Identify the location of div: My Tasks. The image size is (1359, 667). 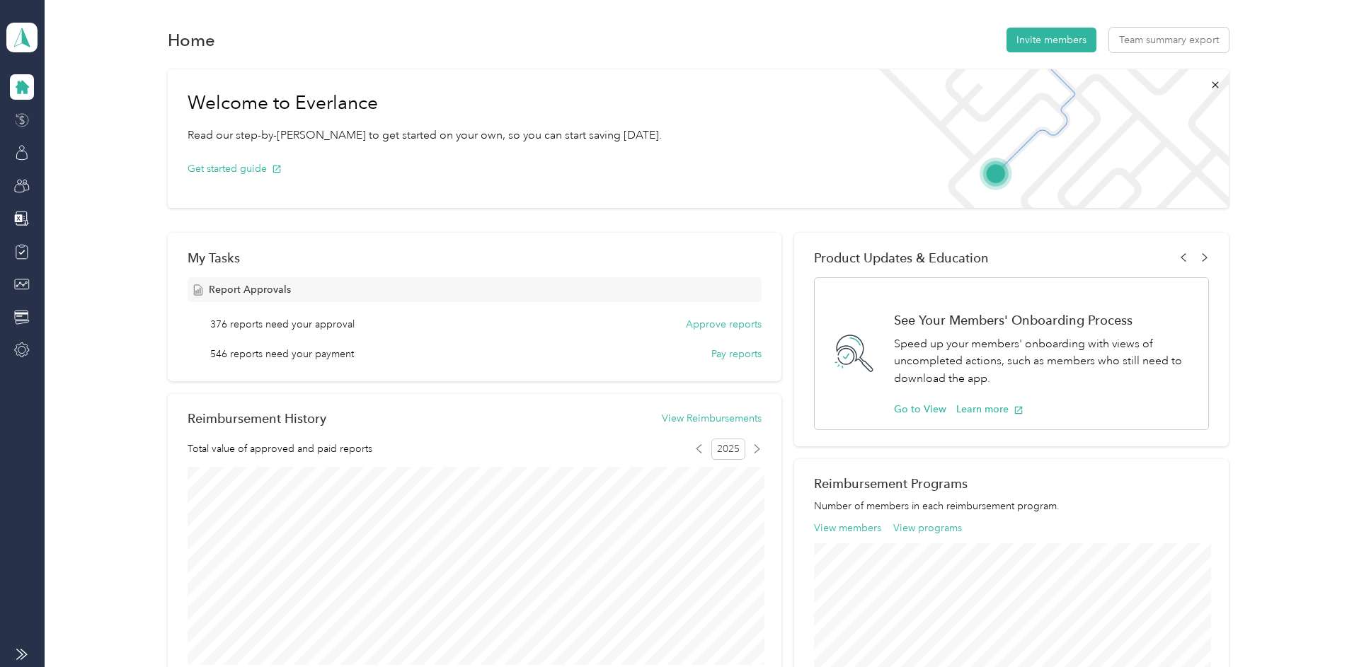
(474, 258).